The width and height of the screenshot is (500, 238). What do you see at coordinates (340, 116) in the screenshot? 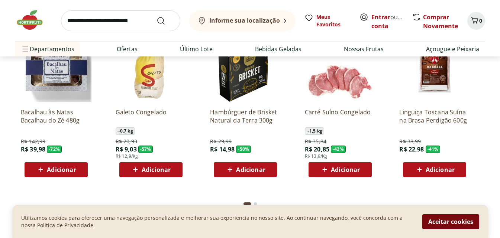
I see `a: Carré Suíno Congelado` at bounding box center [340, 116].